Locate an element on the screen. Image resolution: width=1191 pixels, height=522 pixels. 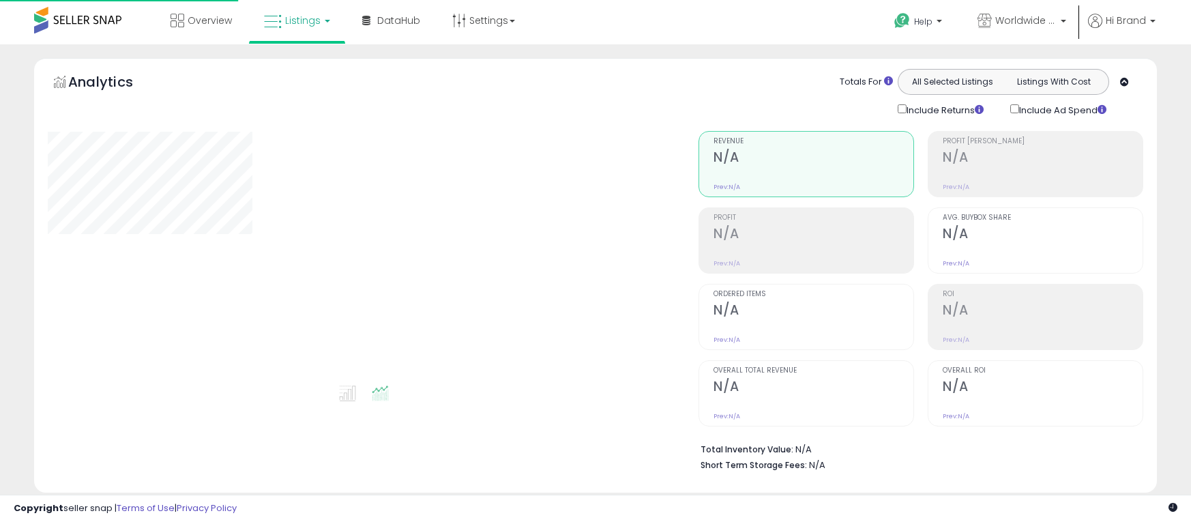
strong: Copyright is located at coordinates (38, 508).